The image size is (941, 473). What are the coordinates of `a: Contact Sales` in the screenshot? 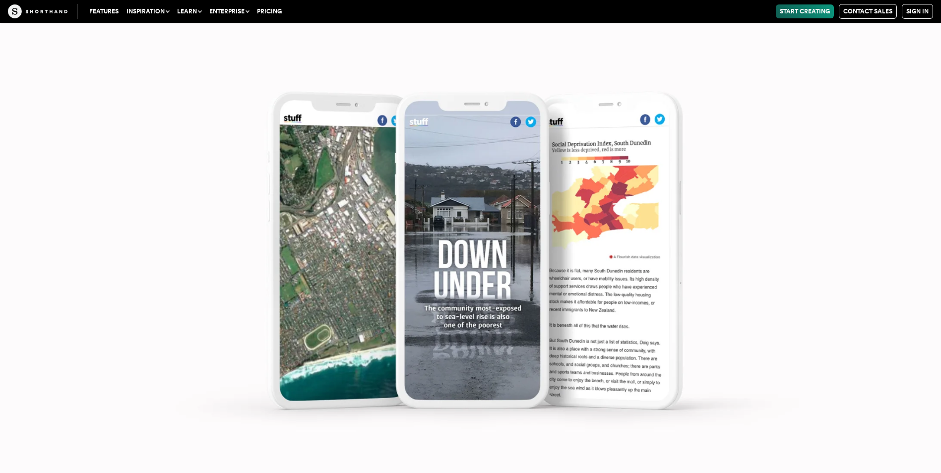 It's located at (868, 11).